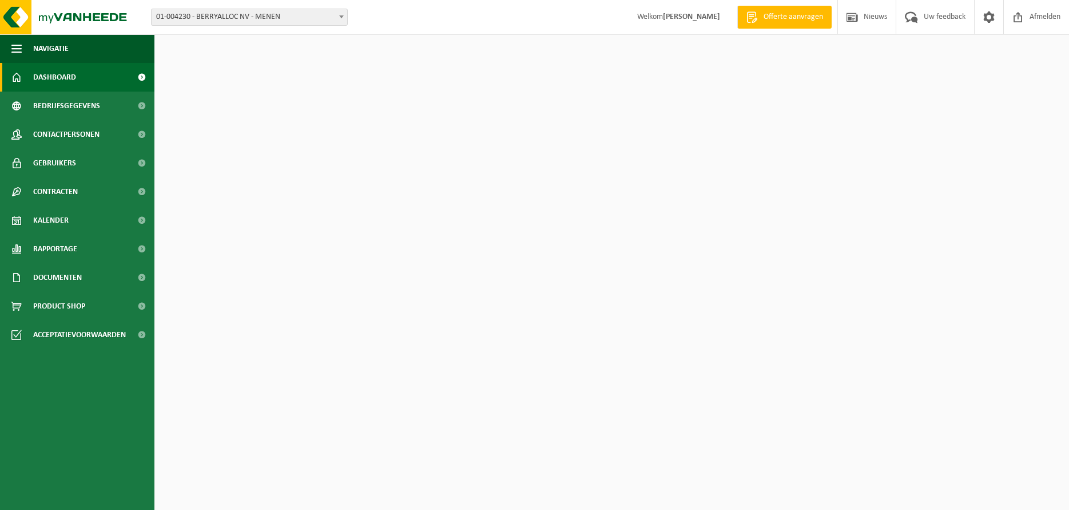 The height and width of the screenshot is (510, 1069). What do you see at coordinates (51, 49) in the screenshot?
I see `span: Navigatie` at bounding box center [51, 49].